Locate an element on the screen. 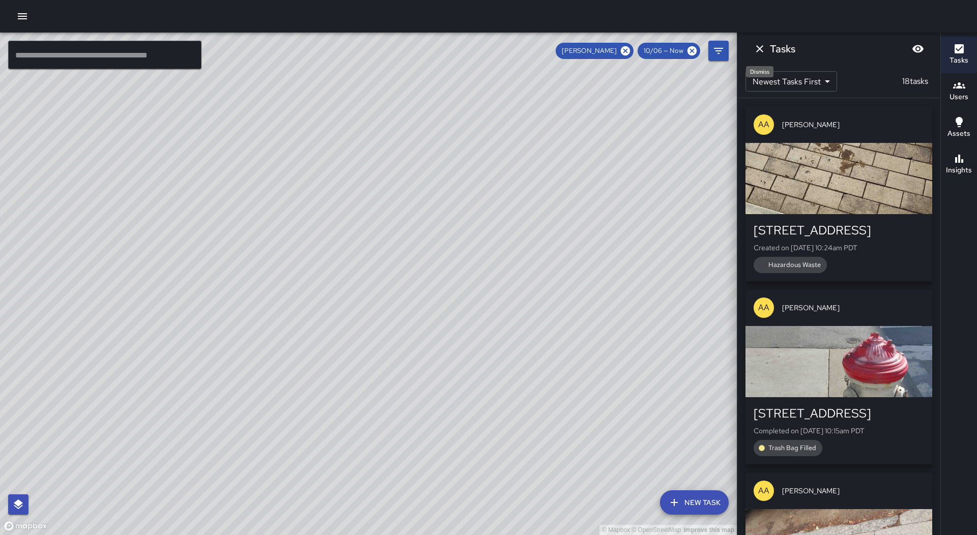  span: 10/06 — Now is located at coordinates (664, 51).